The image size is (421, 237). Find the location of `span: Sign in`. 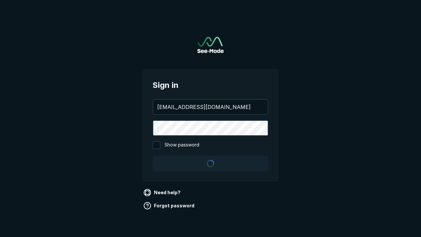

span: Sign in is located at coordinates (210, 85).